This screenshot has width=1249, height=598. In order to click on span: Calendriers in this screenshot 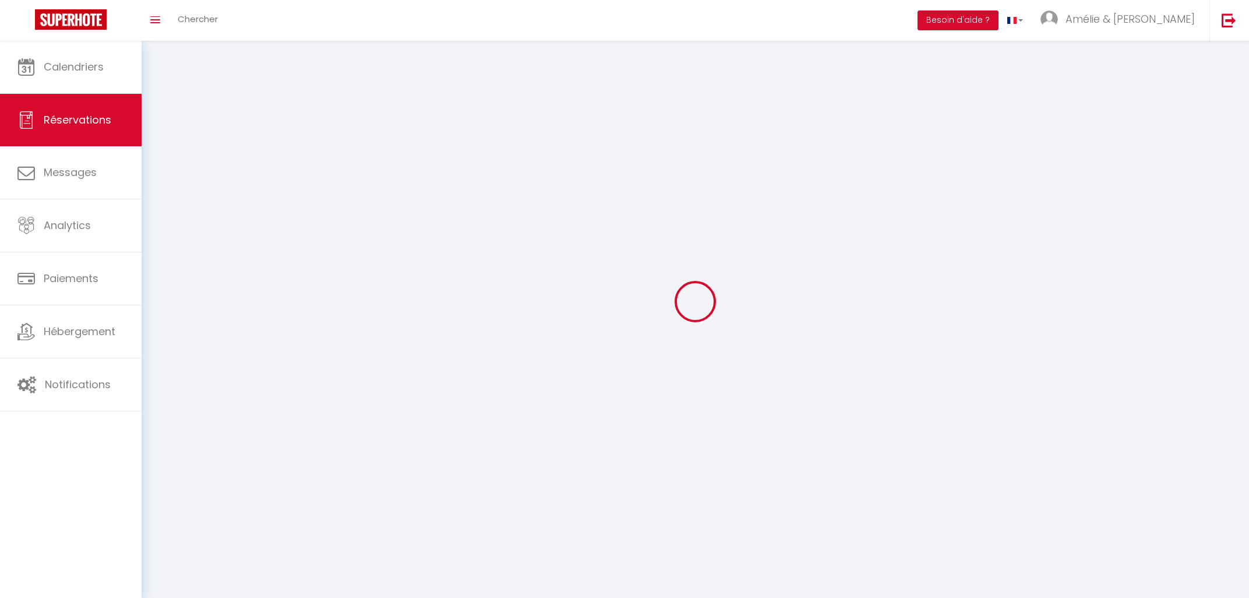, I will do `click(73, 66)`.